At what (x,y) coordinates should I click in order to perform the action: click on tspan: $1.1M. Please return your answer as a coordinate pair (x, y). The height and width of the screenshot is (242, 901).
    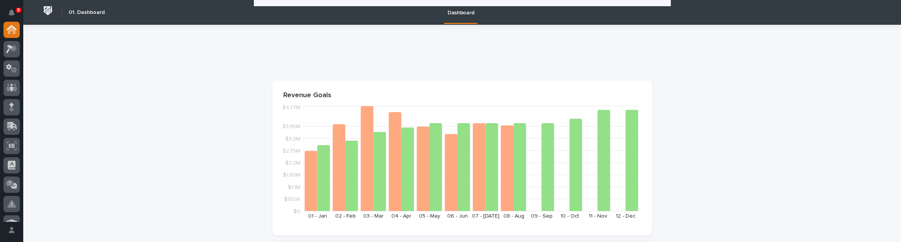
    Looking at the image, I should click on (294, 188).